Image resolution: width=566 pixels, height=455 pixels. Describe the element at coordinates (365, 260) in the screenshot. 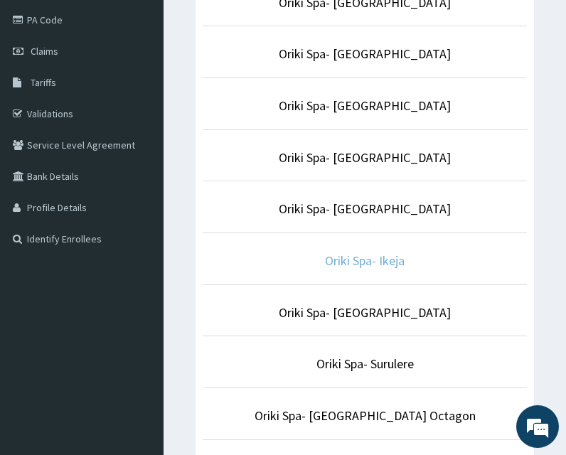

I see `a: Oriki Spa- Ikeja` at that location.